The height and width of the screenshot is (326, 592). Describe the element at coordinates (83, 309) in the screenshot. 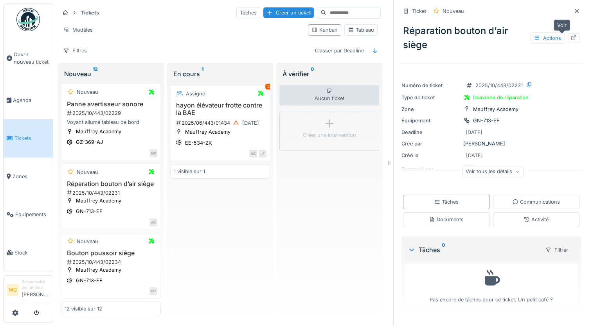

I see `div: 12 visible sur 12` at that location.